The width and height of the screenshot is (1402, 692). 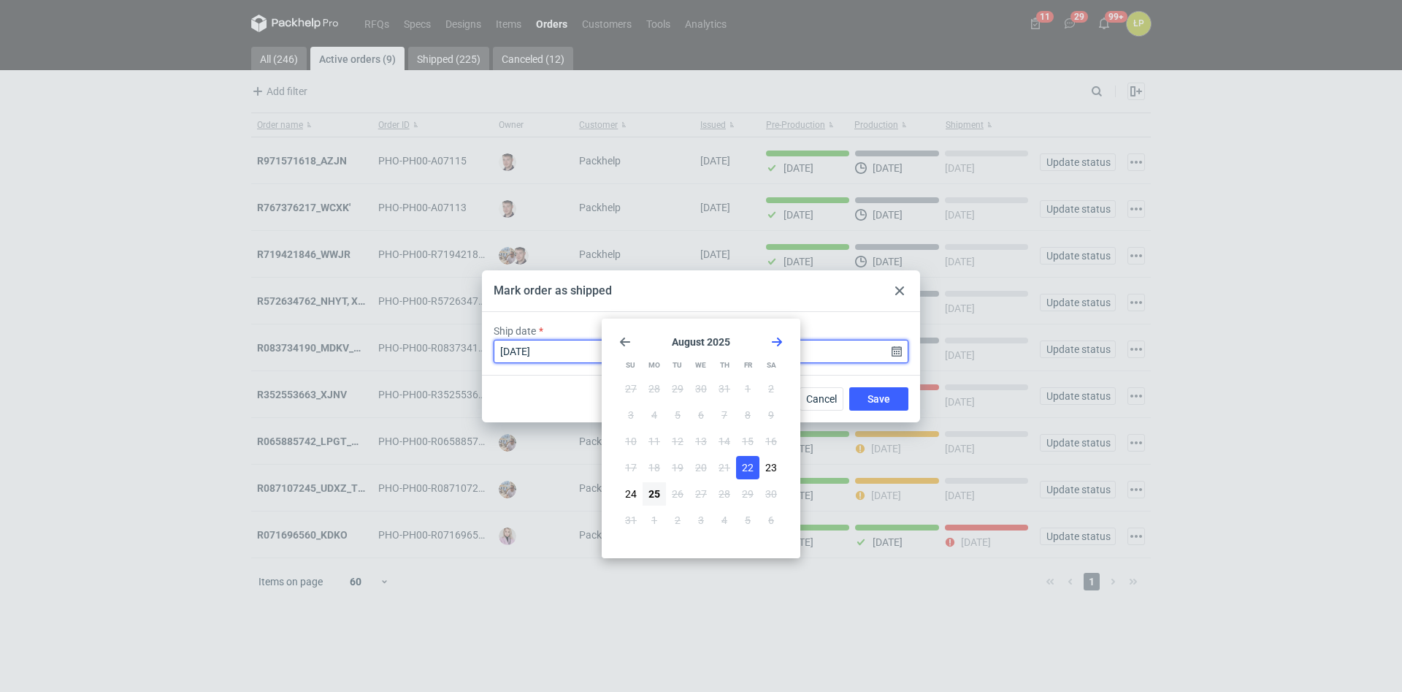 What do you see at coordinates (701, 342) in the screenshot?
I see `section: August 2025` at bounding box center [701, 342].